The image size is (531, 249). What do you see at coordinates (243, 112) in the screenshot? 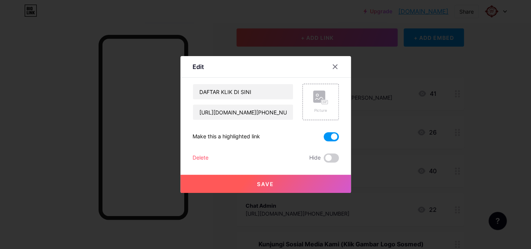
I see `input: URL` at bounding box center [243, 112].